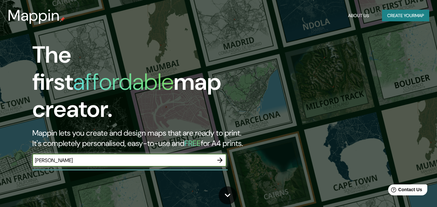  Describe the element at coordinates (142, 138) in the screenshot. I see `h2: Mappin lets you create and design maps that are ready to print. It's completely personalised, eas...` at that location.